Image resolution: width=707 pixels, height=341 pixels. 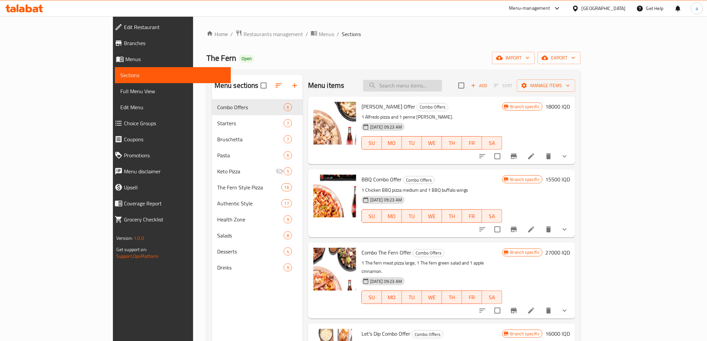 I want to click on div: Bruschetta7, so click(x=257, y=139).